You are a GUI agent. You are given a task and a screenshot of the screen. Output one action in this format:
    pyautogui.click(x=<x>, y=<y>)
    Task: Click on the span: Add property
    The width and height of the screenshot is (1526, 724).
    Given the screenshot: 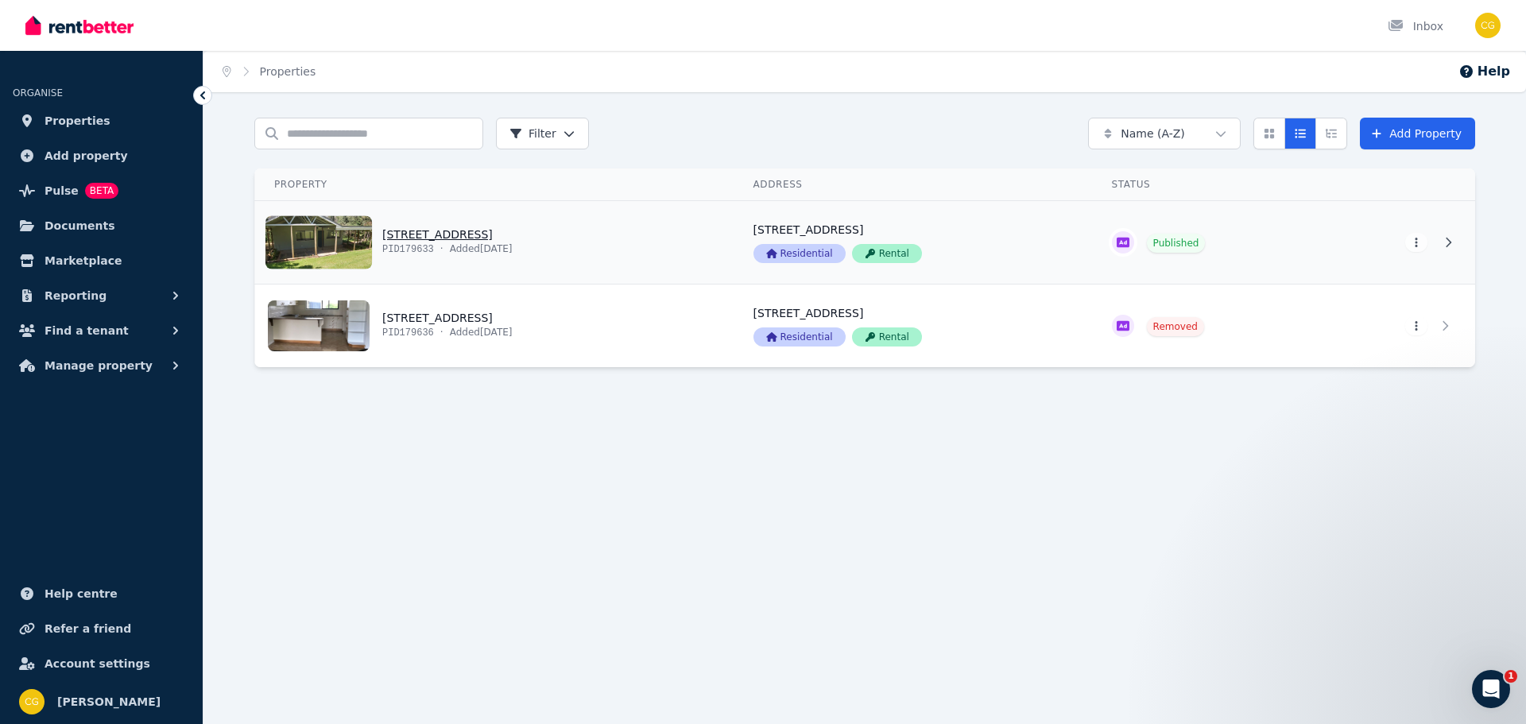 What is the action you would take?
    pyautogui.click(x=86, y=156)
    